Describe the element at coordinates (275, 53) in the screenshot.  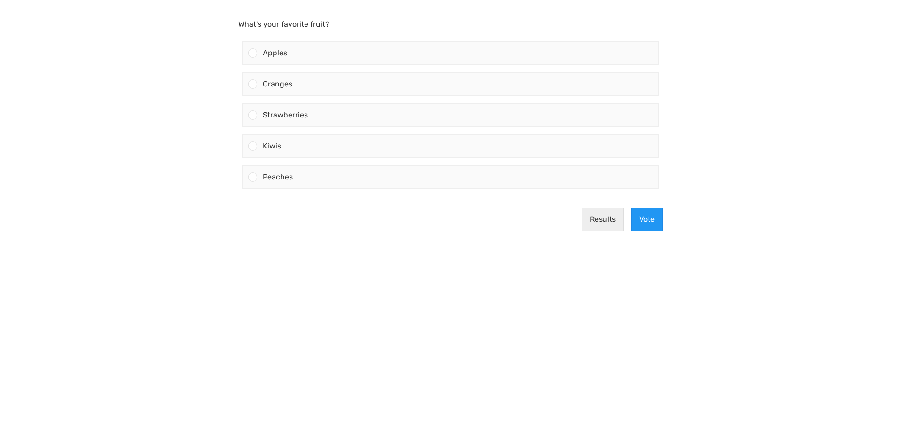
I see `span: Apples` at that location.